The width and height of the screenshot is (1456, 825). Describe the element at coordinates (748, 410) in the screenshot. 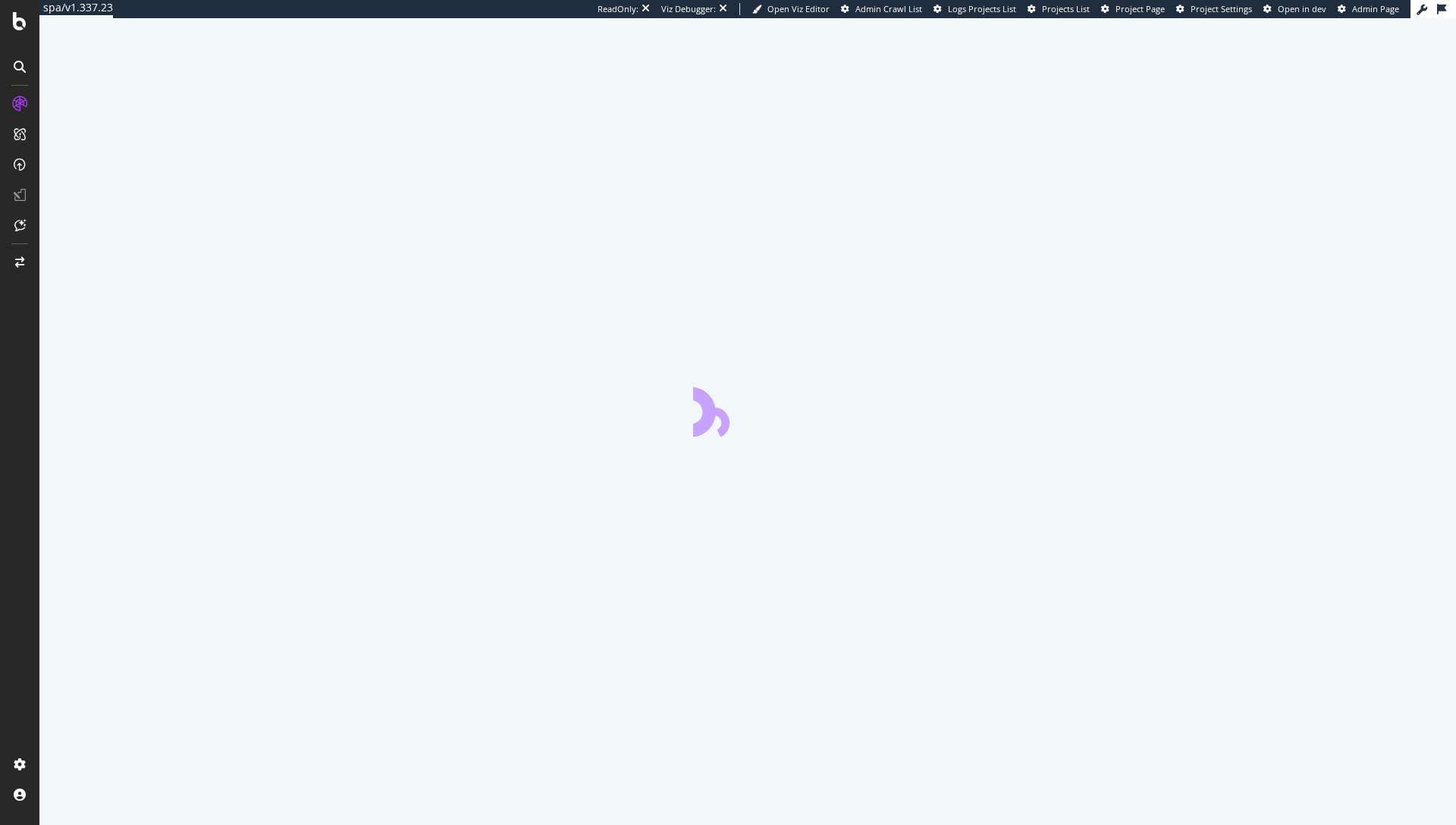

I see `div: animation` at that location.